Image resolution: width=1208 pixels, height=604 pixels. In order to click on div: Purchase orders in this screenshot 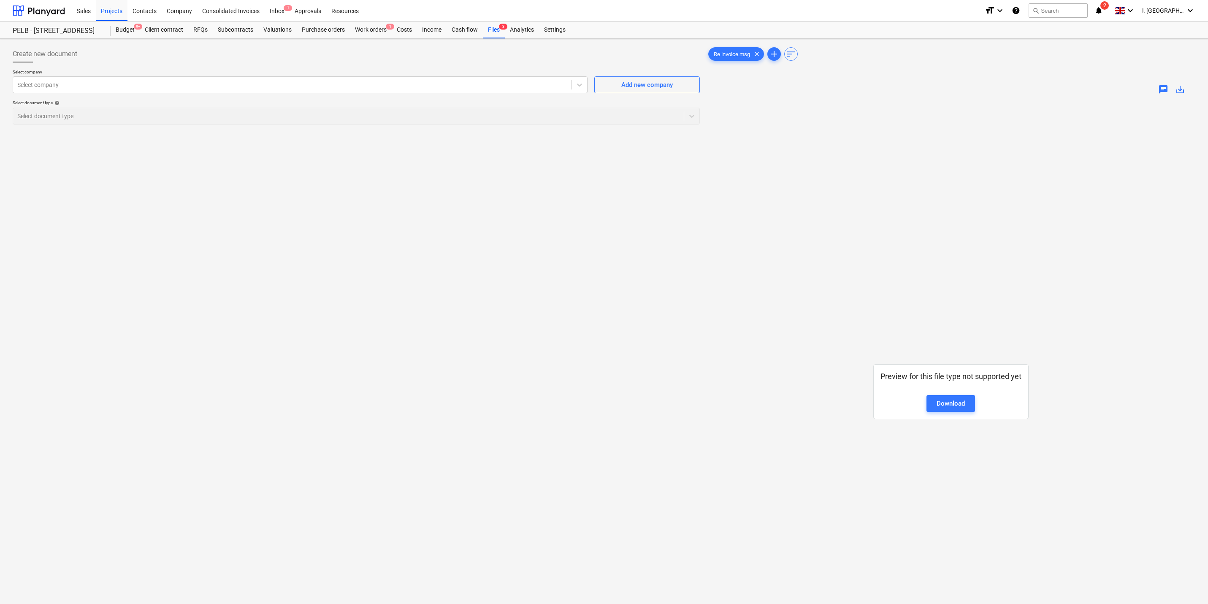, I will do `click(323, 30)`.